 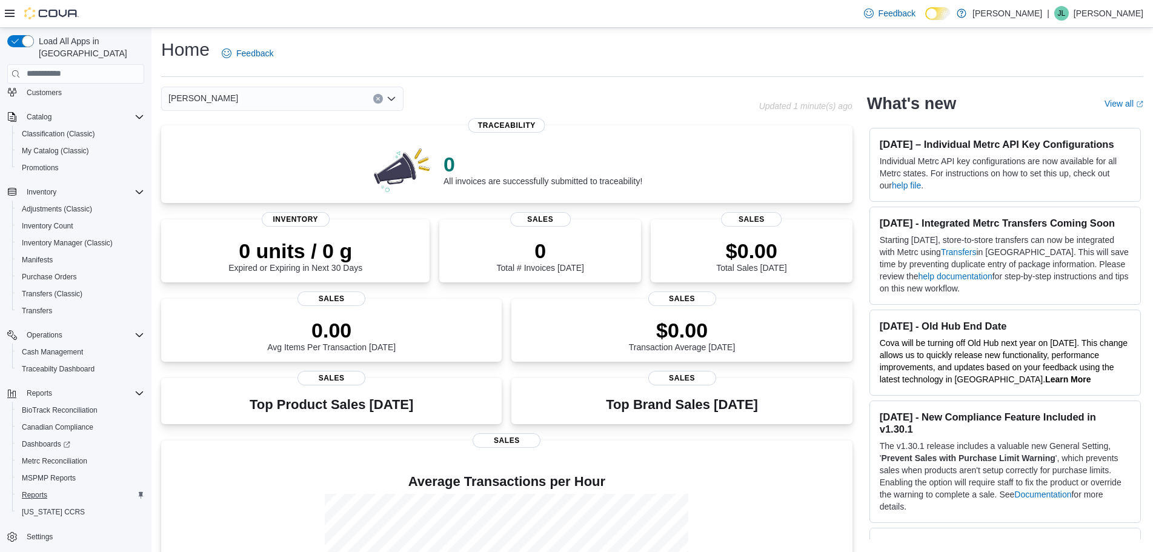 I want to click on button: Transfers (Classic), so click(x=81, y=294).